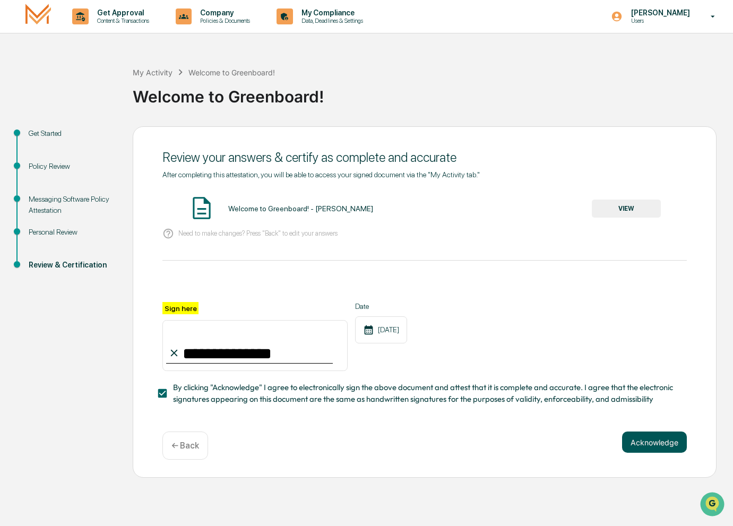 This screenshot has height=526, width=733. I want to click on p: Policies & Documents, so click(223, 21).